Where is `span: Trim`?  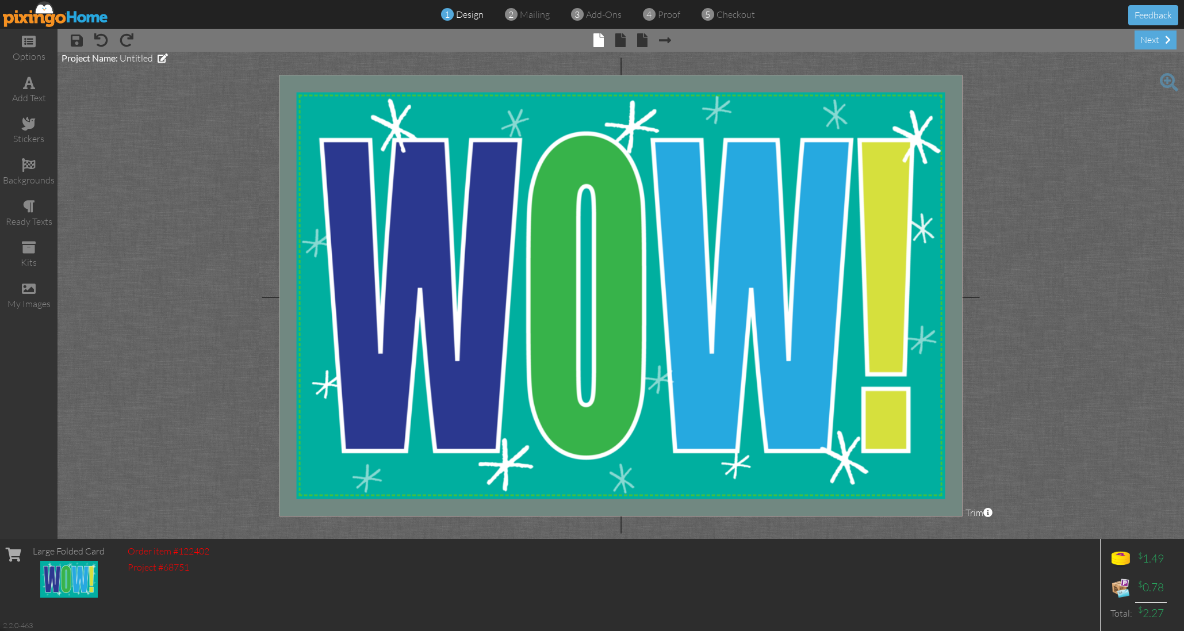 span: Trim is located at coordinates (979, 512).